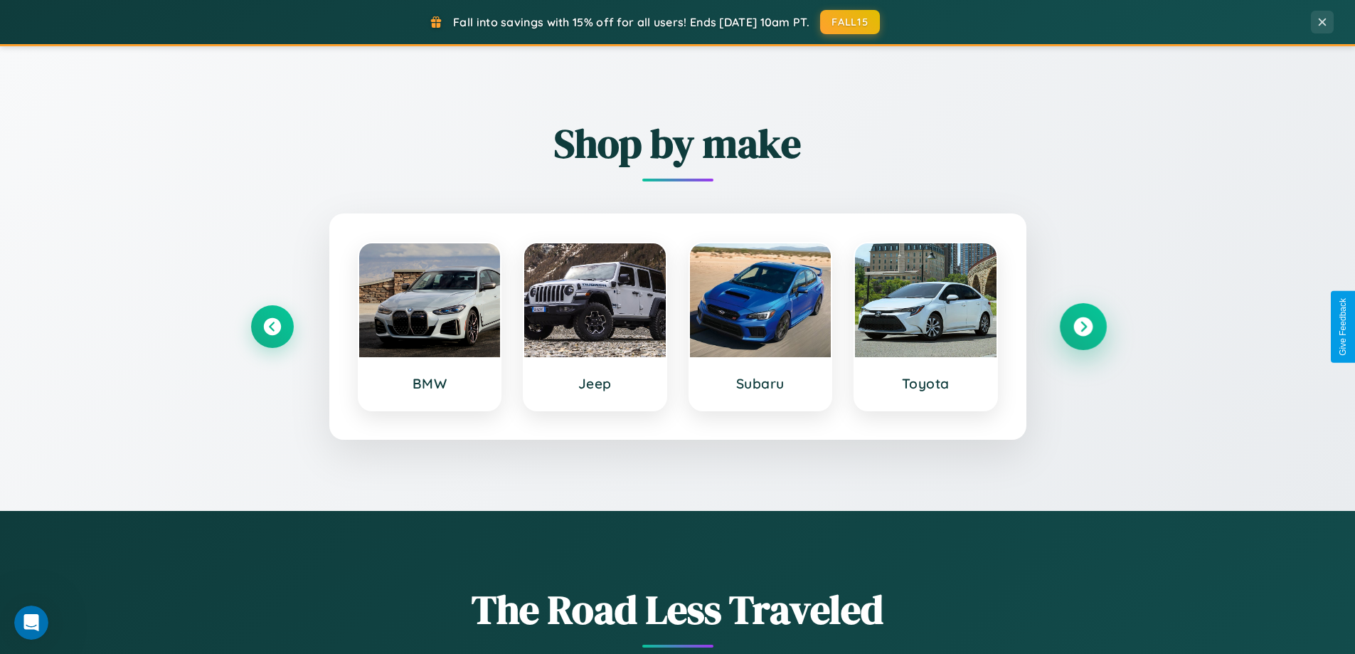 This screenshot has height=654, width=1355. What do you see at coordinates (1343, 326) in the screenshot?
I see `div: Give Feedback` at bounding box center [1343, 326].